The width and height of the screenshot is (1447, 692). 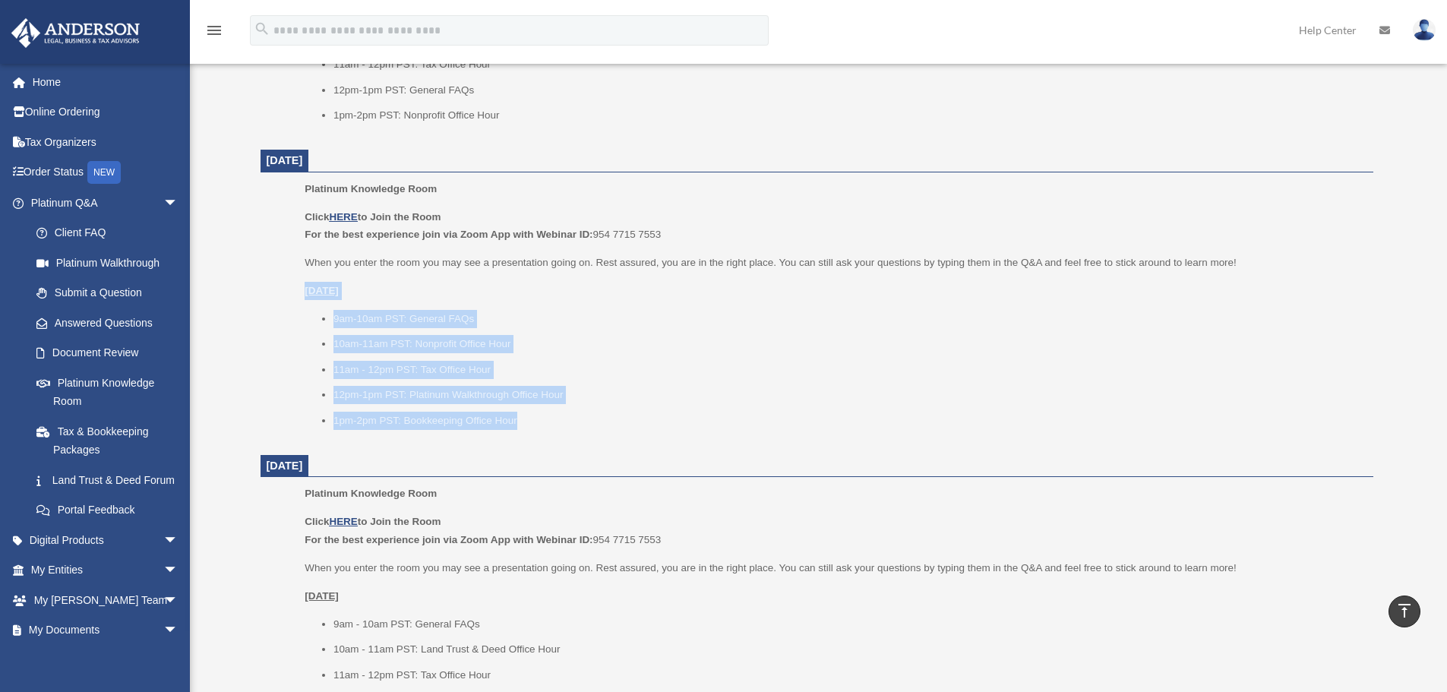 I want to click on a: Land Trust & Deed Forum, so click(x=111, y=480).